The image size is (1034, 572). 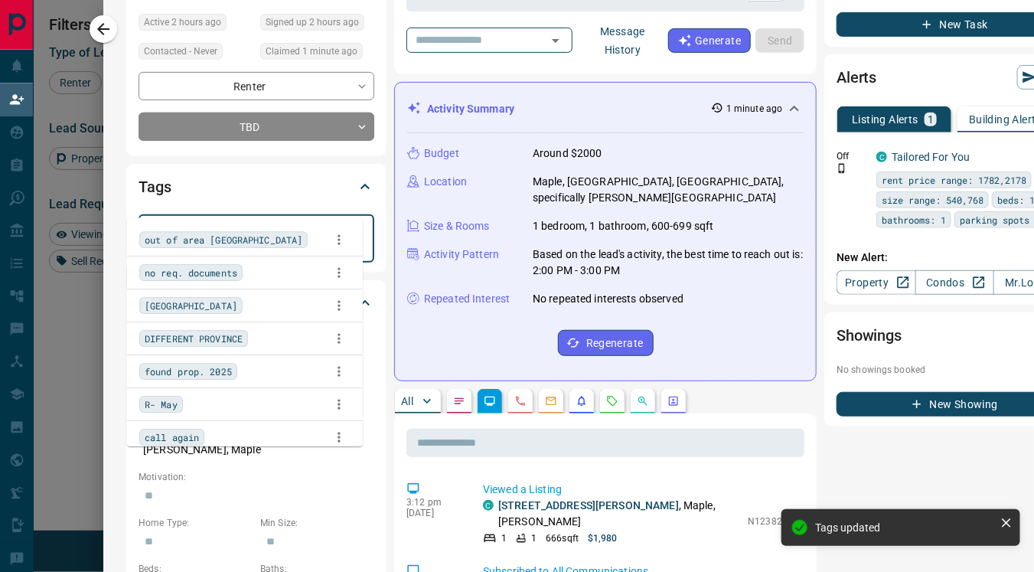 I want to click on div: TBD, so click(x=256, y=126).